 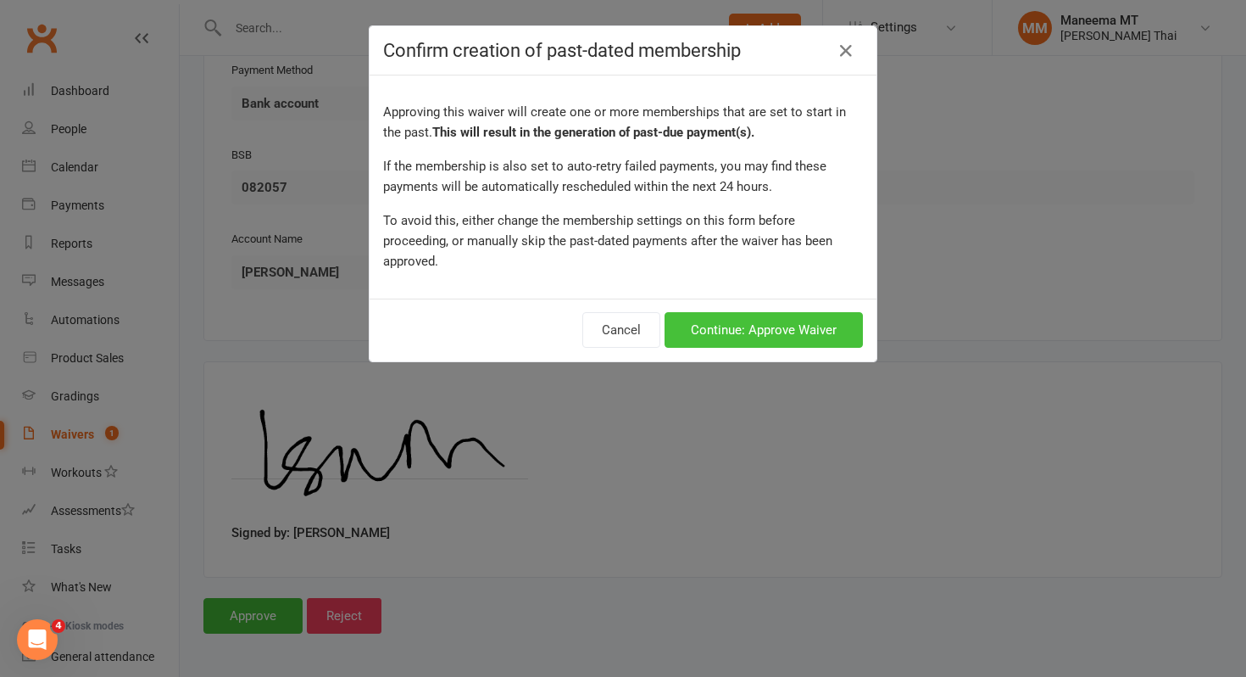 I want to click on p: To avoid this, either change the membership settings on this form before proceeding, or manually ..., so click(x=623, y=241).